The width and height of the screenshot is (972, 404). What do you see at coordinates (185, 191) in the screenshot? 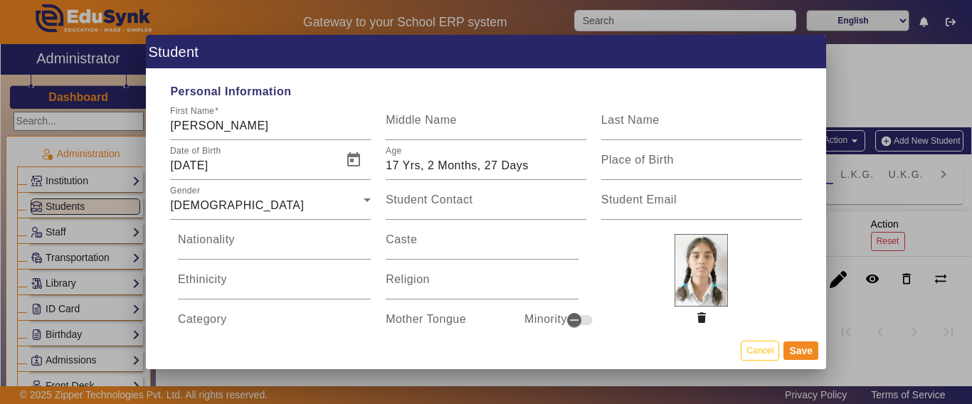
I see `mat-label: Gender` at bounding box center [185, 191].